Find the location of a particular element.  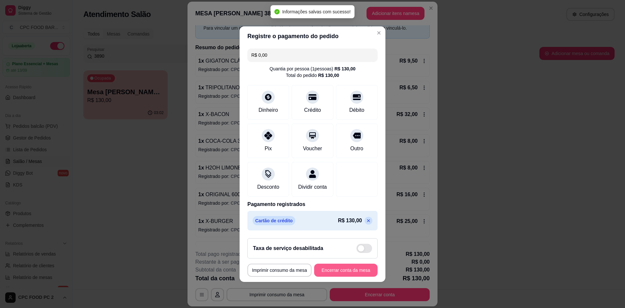

span: check-circle is located at coordinates (277, 12).